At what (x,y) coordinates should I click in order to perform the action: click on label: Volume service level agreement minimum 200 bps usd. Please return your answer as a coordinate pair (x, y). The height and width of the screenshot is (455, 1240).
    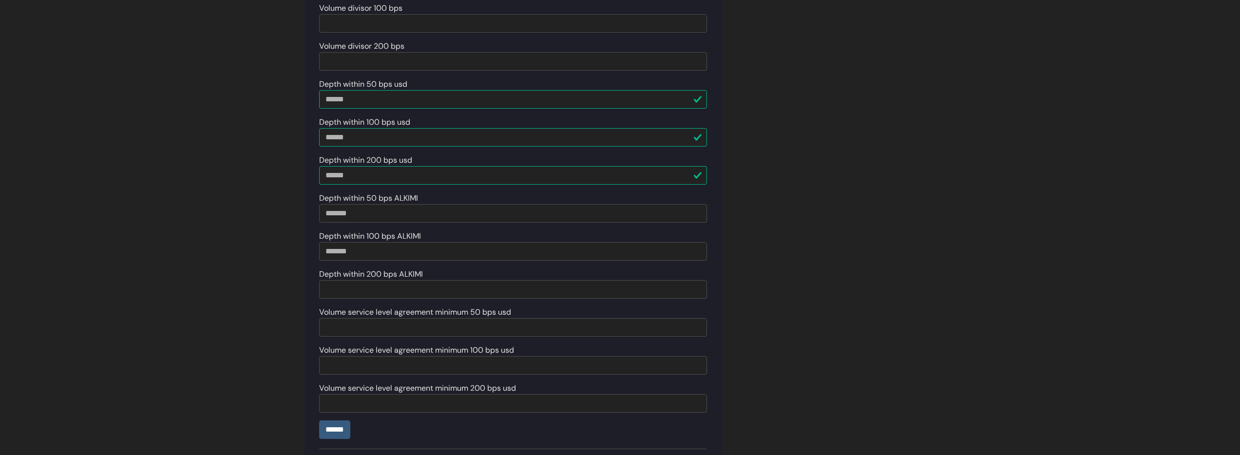
    Looking at the image, I should click on (417, 388).